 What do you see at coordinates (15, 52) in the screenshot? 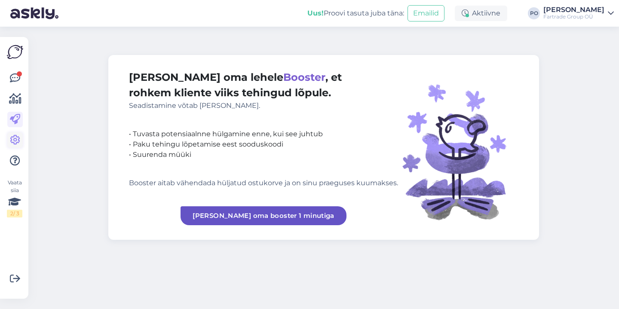
I see `img: Askly Logo` at bounding box center [15, 52].